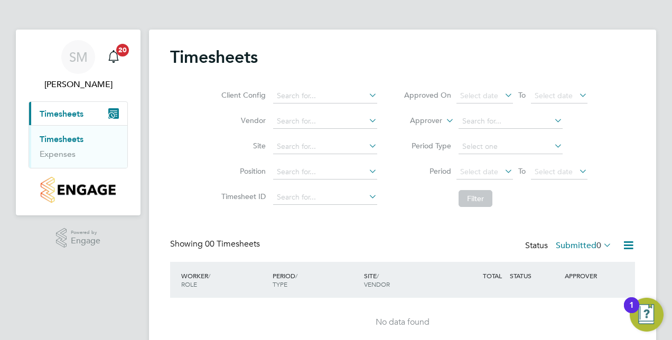 The width and height of the screenshot is (672, 340). What do you see at coordinates (78, 123) in the screenshot?
I see `nav: Main navigation` at bounding box center [78, 123].